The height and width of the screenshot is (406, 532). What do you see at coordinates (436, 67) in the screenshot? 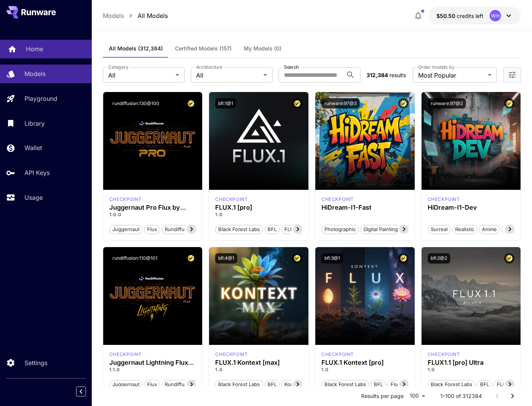
I see `label: Order models by` at bounding box center [436, 67].